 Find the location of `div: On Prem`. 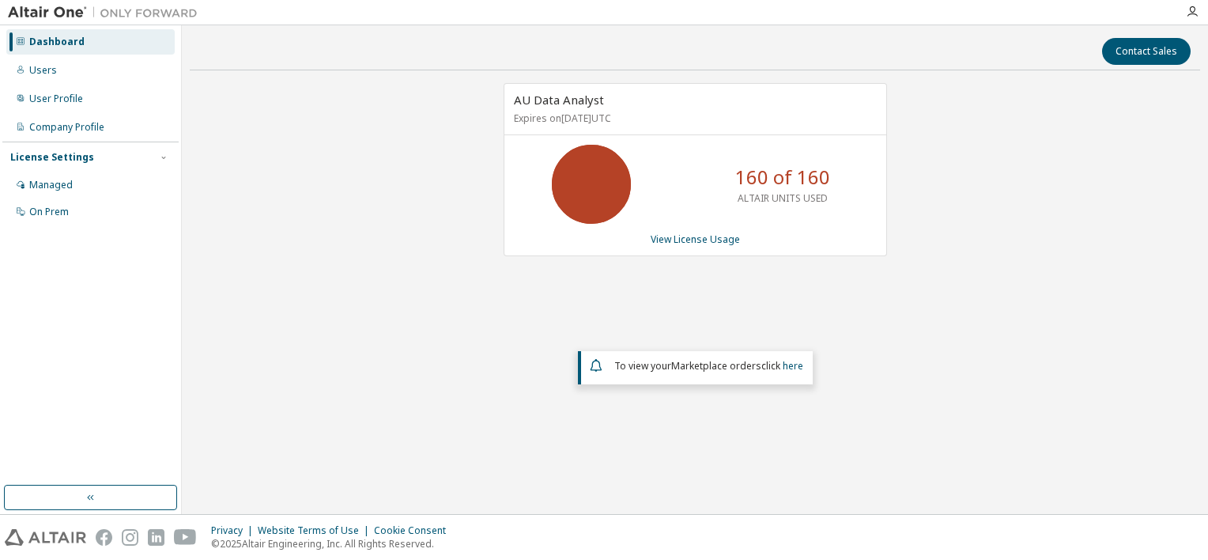

div: On Prem is located at coordinates (49, 212).